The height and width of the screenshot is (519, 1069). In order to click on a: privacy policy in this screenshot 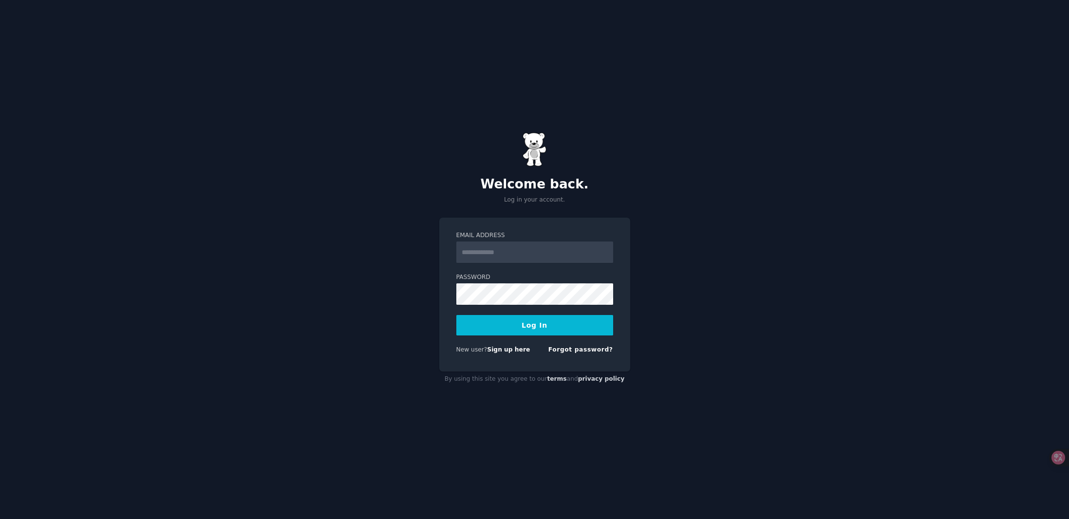, I will do `click(602, 379)`.